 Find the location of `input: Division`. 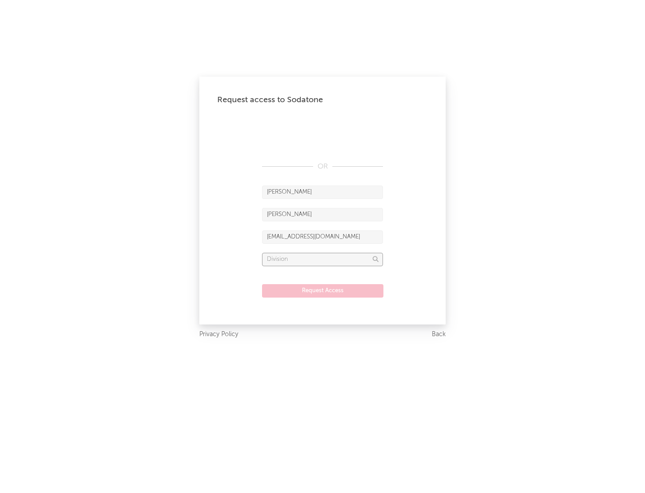

input: Division is located at coordinates (322, 259).